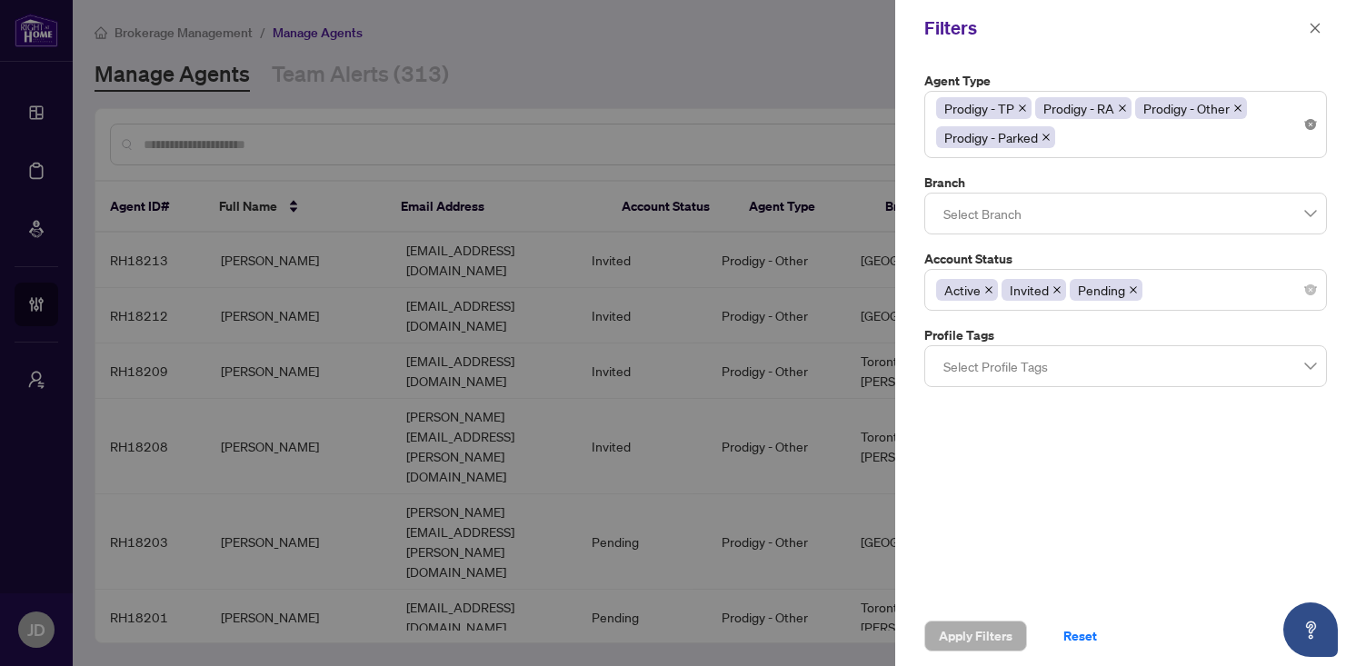  What do you see at coordinates (1079, 636) in the screenshot?
I see `span: Reset` at bounding box center [1079, 636].